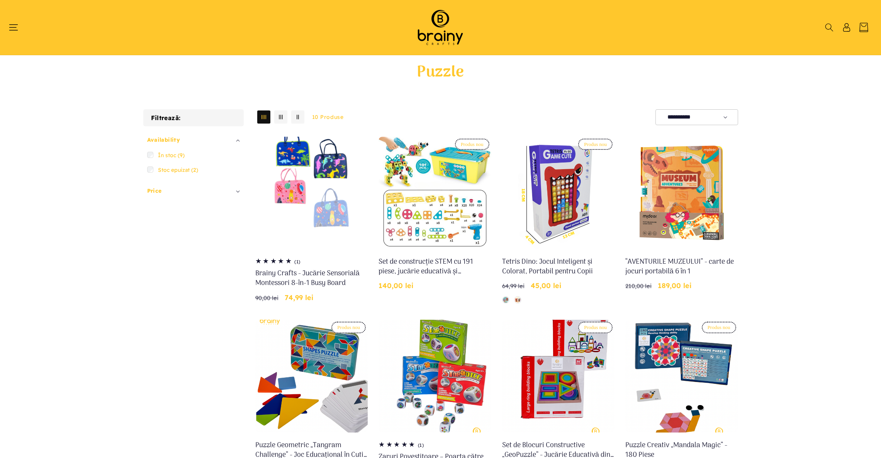  Describe the element at coordinates (440, 27) in the screenshot. I see `img: Brainy Crafts` at that location.